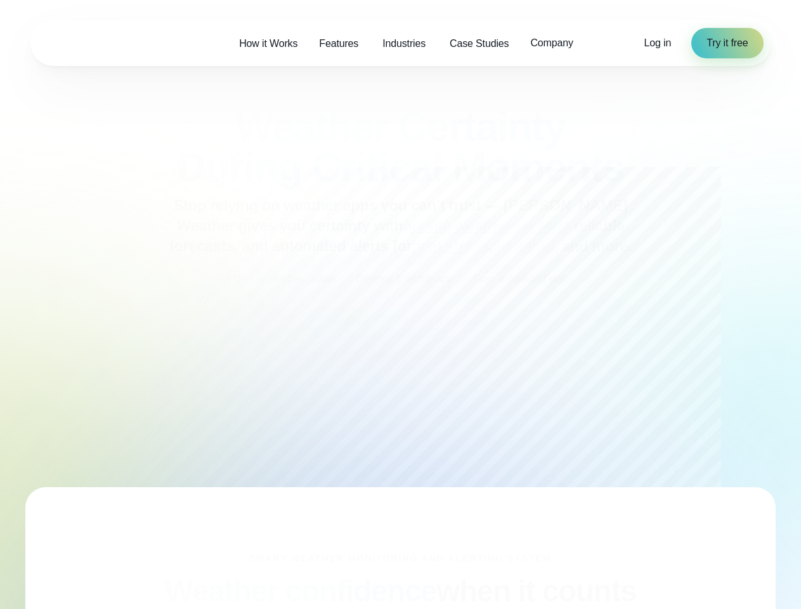  Describe the element at coordinates (268, 43) in the screenshot. I see `a: How it Works` at that location.